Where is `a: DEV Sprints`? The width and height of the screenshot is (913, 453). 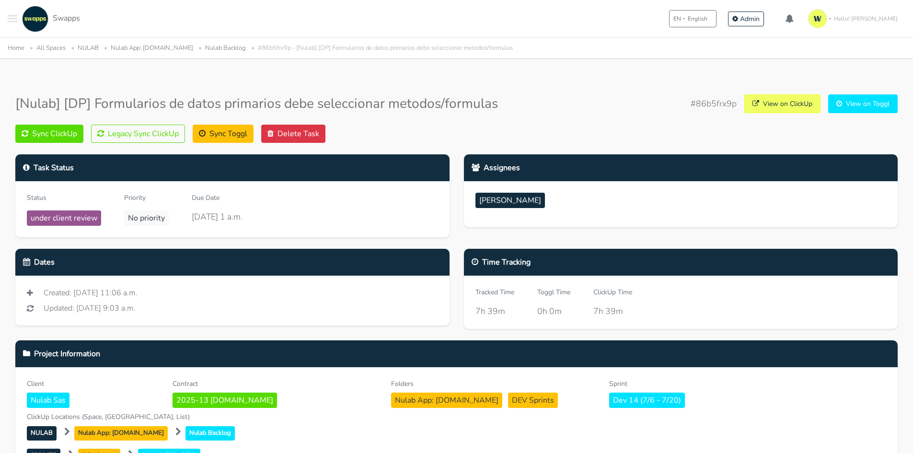
a: DEV Sprints is located at coordinates (535, 400).